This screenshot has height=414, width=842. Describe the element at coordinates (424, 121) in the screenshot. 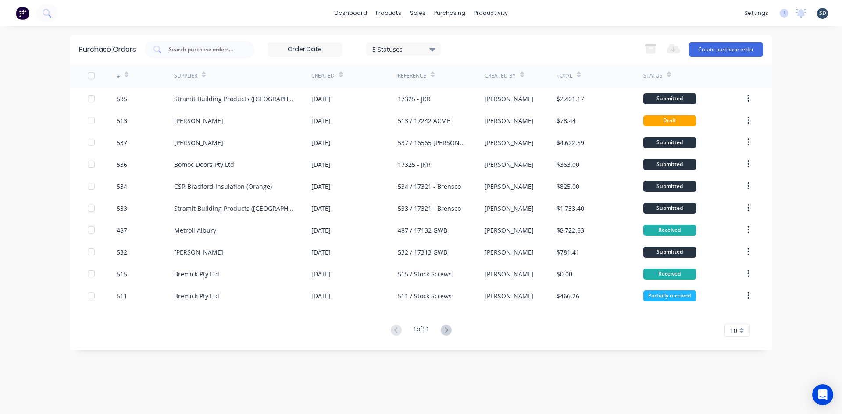

I see `div: 513 / 17242 ACME` at that location.